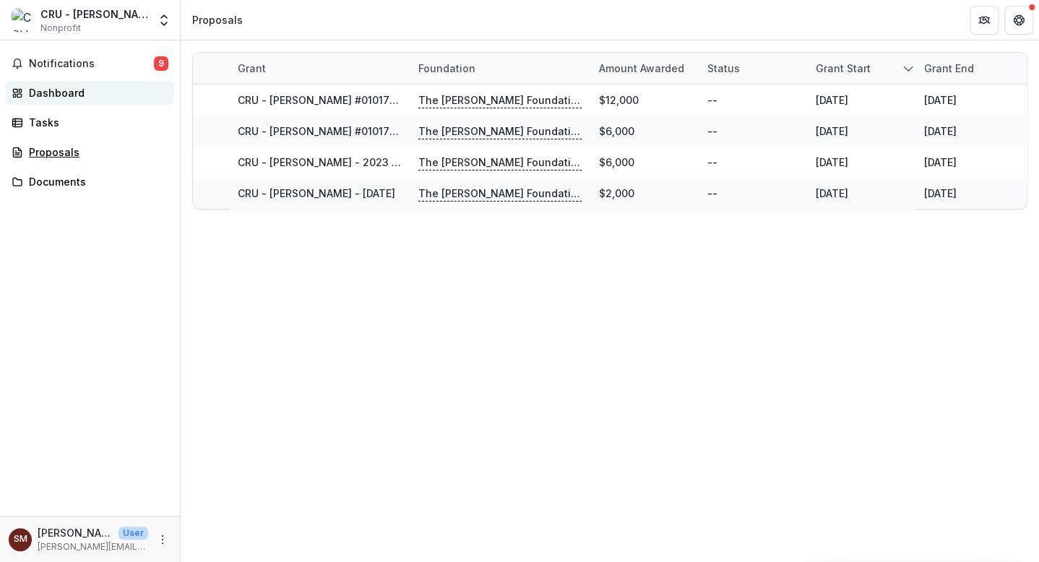 The image size is (1039, 562). What do you see at coordinates (984, 20) in the screenshot?
I see `button: Partners` at bounding box center [984, 20].